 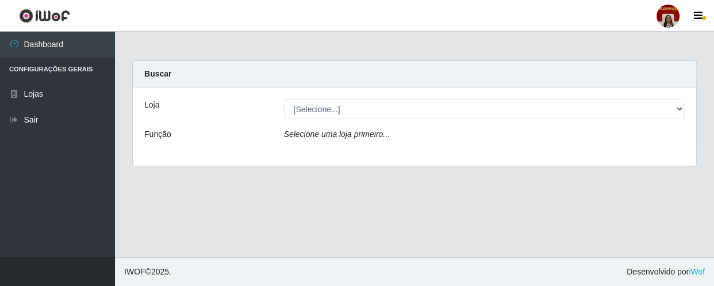 What do you see at coordinates (666, 271) in the screenshot?
I see `span: Desenvolvido por` at bounding box center [666, 271].